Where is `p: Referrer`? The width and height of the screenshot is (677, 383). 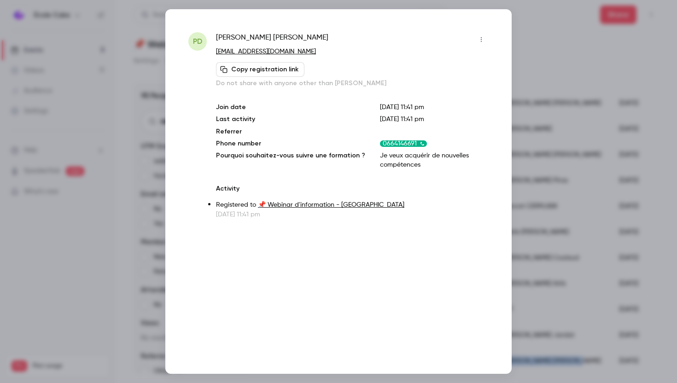 p: Referrer is located at coordinates (291, 132).